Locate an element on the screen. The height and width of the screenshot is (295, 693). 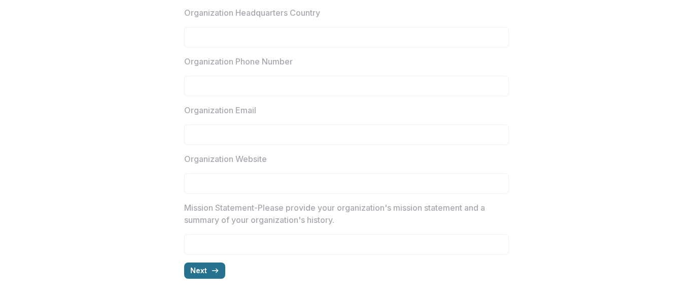
p: Organization Website is located at coordinates (225, 159).